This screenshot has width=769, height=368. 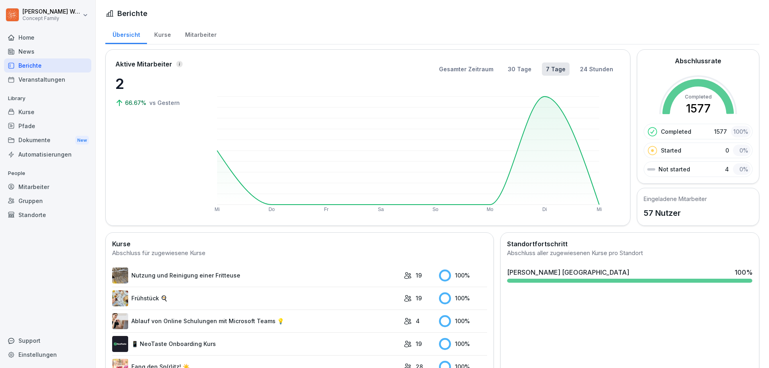 What do you see at coordinates (48, 79) in the screenshot?
I see `a: Veranstaltungen` at bounding box center [48, 79].